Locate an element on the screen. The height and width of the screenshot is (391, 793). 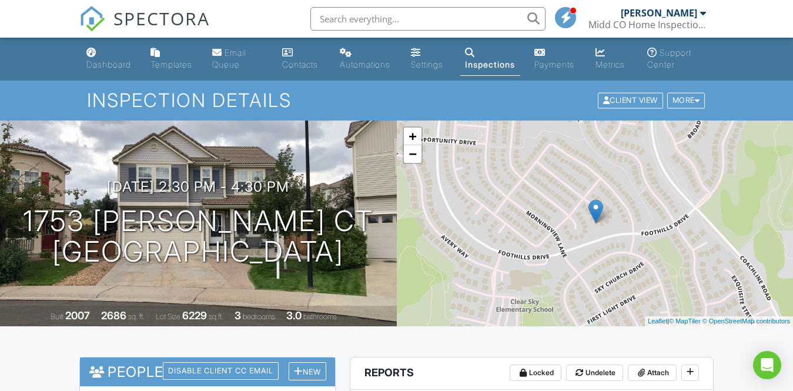
span: bathrooms is located at coordinates (320, 316).